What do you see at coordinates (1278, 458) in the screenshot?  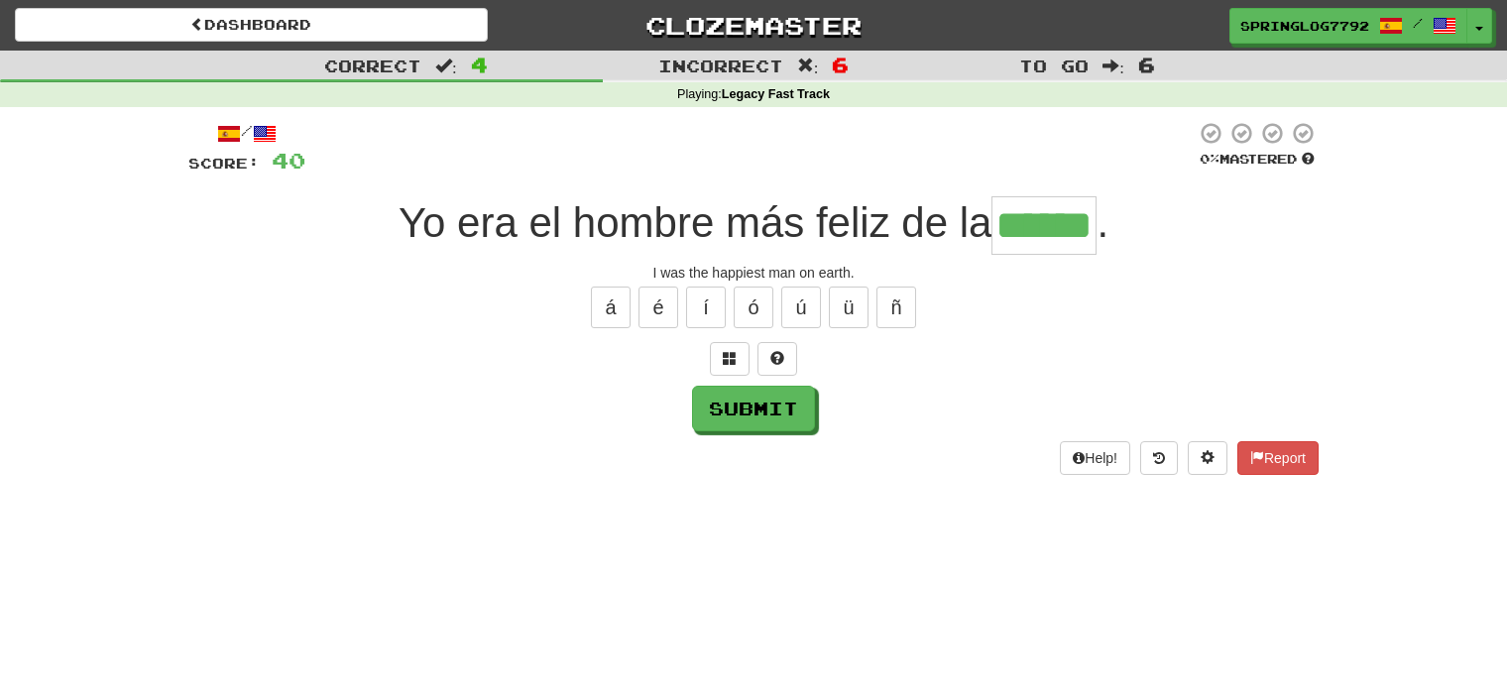 I see `button: Report` at bounding box center [1278, 458].